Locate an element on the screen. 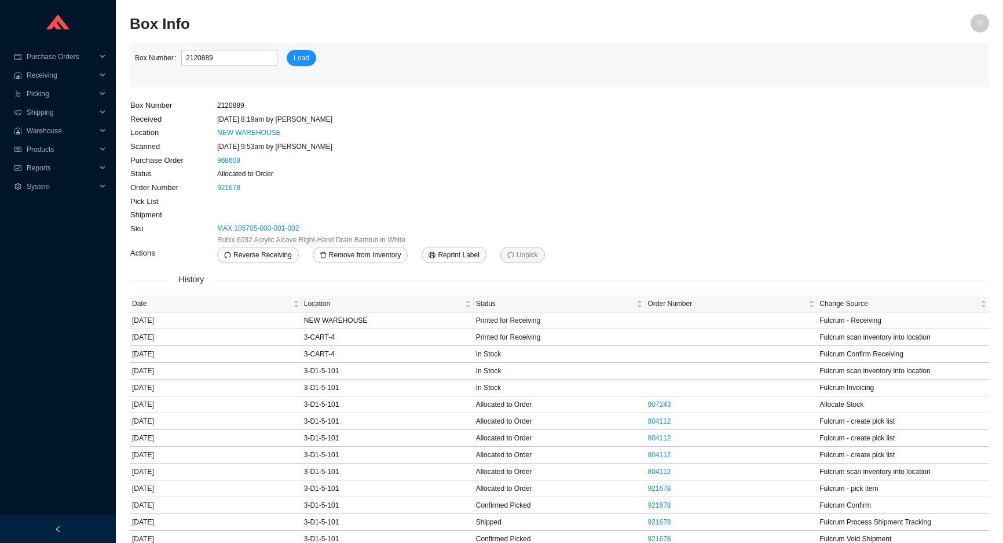 The image size is (1003, 543). td: Fulcrum Confirm Receiving is located at coordinates (903, 354).